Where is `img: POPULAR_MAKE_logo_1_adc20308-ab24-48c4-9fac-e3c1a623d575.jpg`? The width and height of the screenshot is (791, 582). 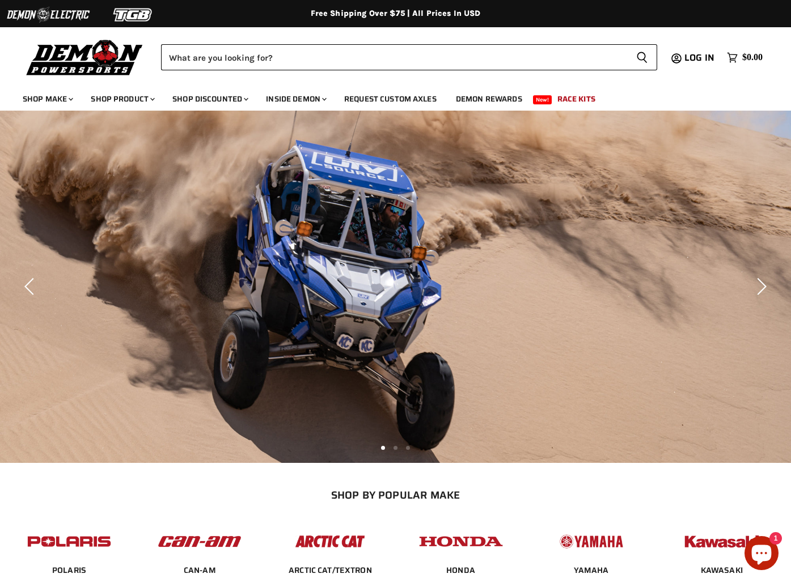 img: POPULAR_MAKE_logo_1_adc20308-ab24-48c4-9fac-e3c1a623d575.jpg is located at coordinates (200, 541).